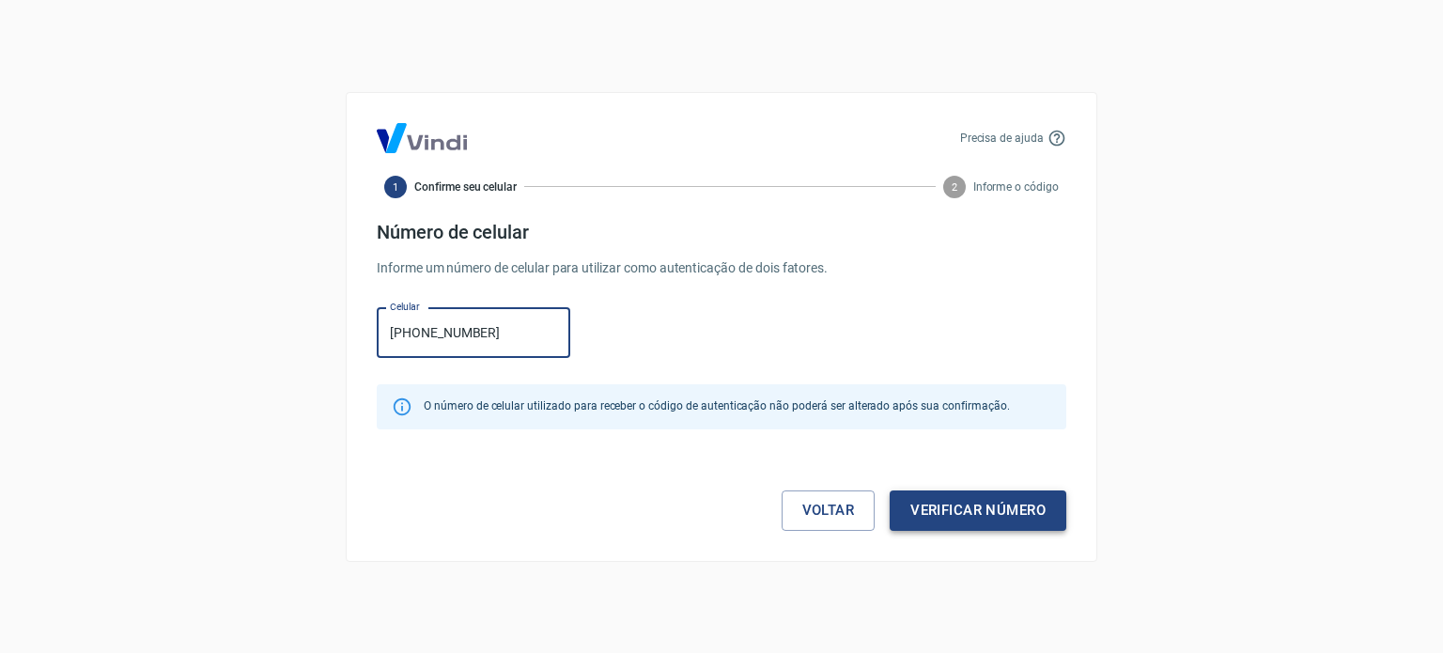  What do you see at coordinates (465, 187) in the screenshot?
I see `span: Confirme seu celular` at bounding box center [465, 187].